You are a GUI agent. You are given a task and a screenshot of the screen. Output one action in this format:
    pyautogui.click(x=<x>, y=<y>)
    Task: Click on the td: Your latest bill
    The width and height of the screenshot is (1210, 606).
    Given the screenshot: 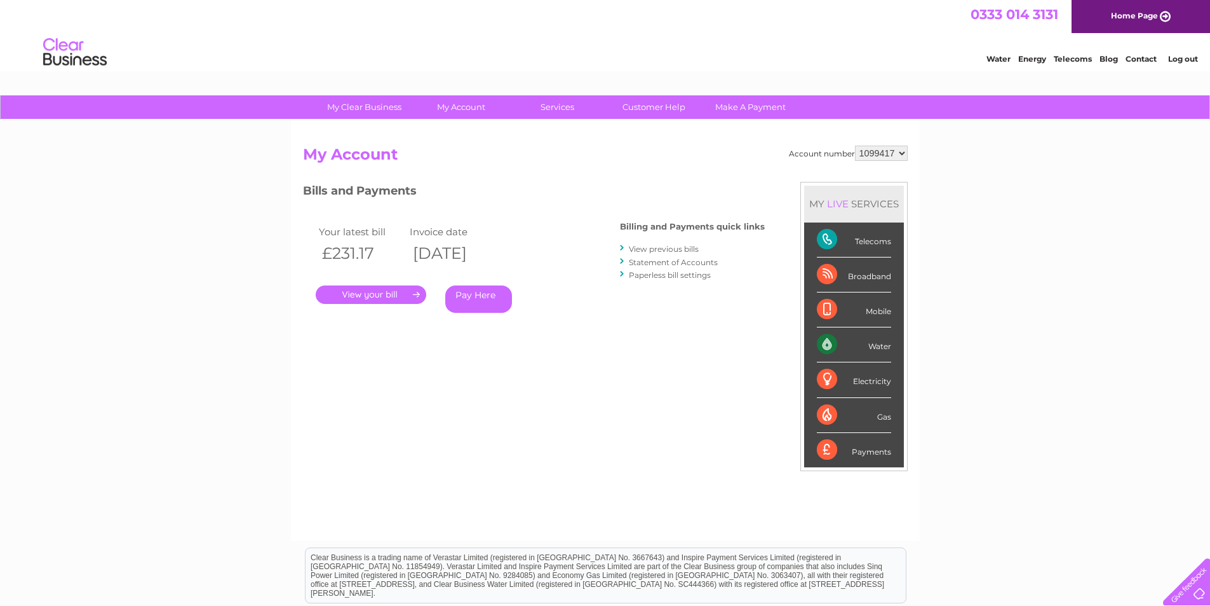 What is the action you would take?
    pyautogui.click(x=362, y=231)
    